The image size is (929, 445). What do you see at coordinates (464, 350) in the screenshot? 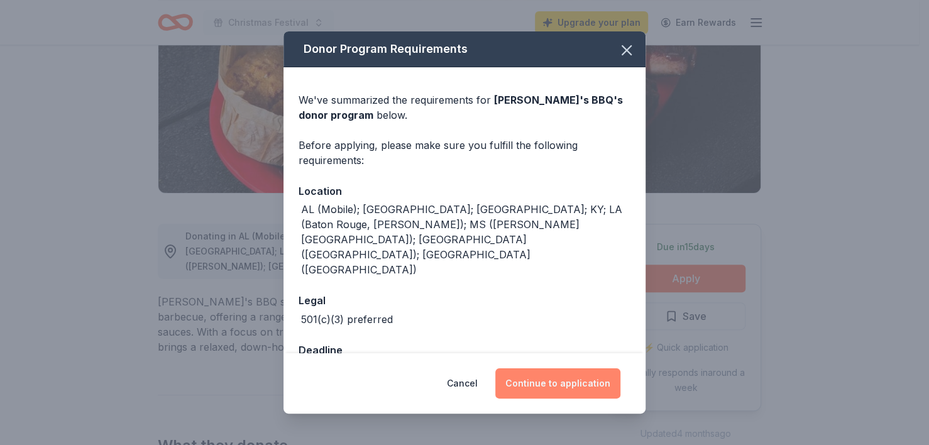
I see `div: Deadline` at bounding box center [464, 350].